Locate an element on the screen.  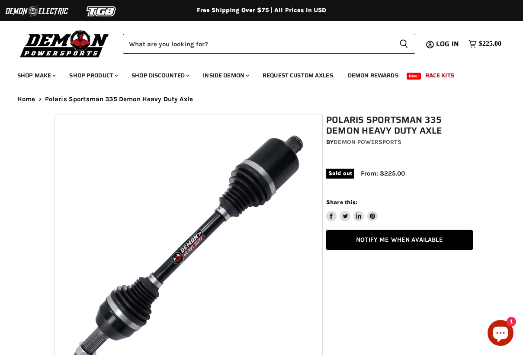
aside: Share this: is located at coordinates (351, 210).